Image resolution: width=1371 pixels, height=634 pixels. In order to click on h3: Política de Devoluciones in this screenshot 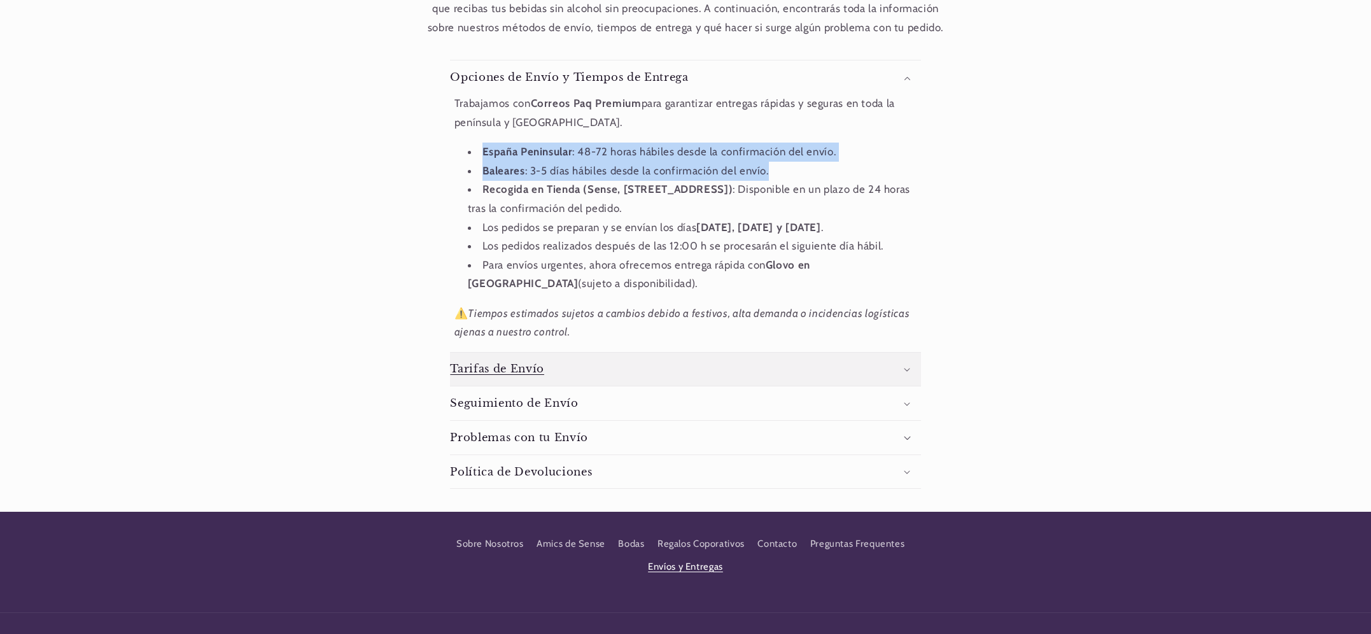, I will do `click(521, 472)`.